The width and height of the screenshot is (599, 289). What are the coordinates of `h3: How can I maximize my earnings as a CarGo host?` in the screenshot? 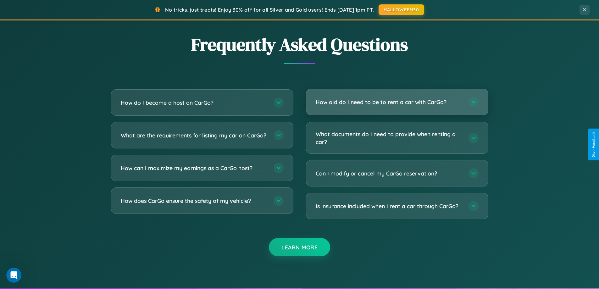 It's located at (194, 168).